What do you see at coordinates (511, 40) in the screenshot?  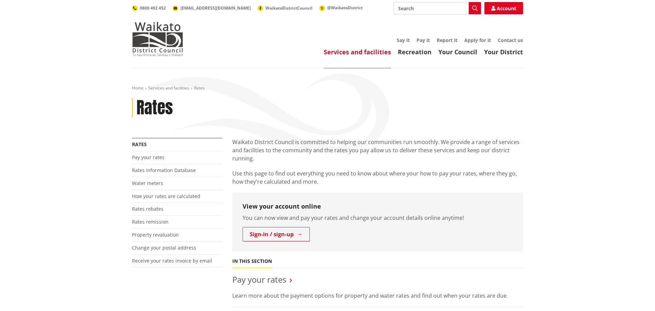 I see `a: Contact us` at bounding box center [511, 40].